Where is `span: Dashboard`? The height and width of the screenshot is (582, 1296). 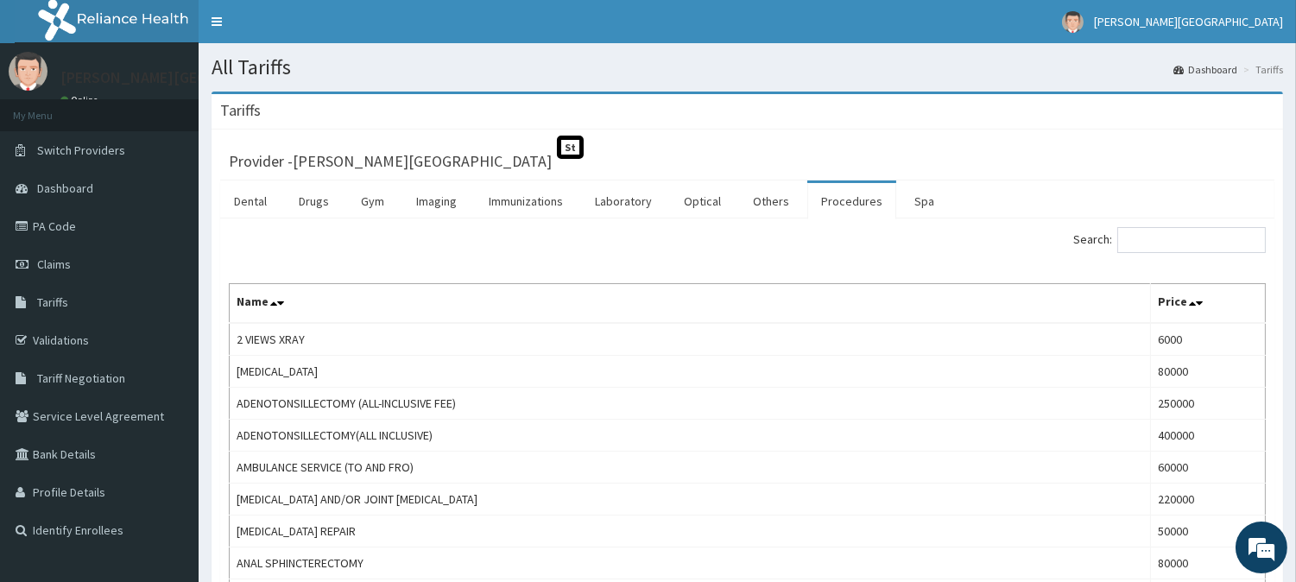
span: Dashboard is located at coordinates (65, 188).